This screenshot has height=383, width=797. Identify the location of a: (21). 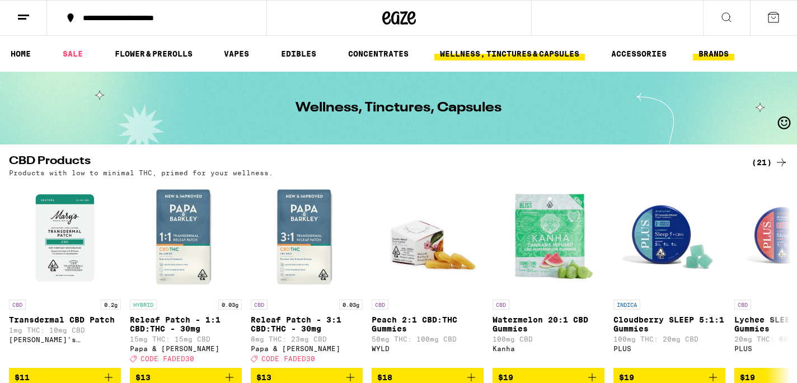
(769, 162).